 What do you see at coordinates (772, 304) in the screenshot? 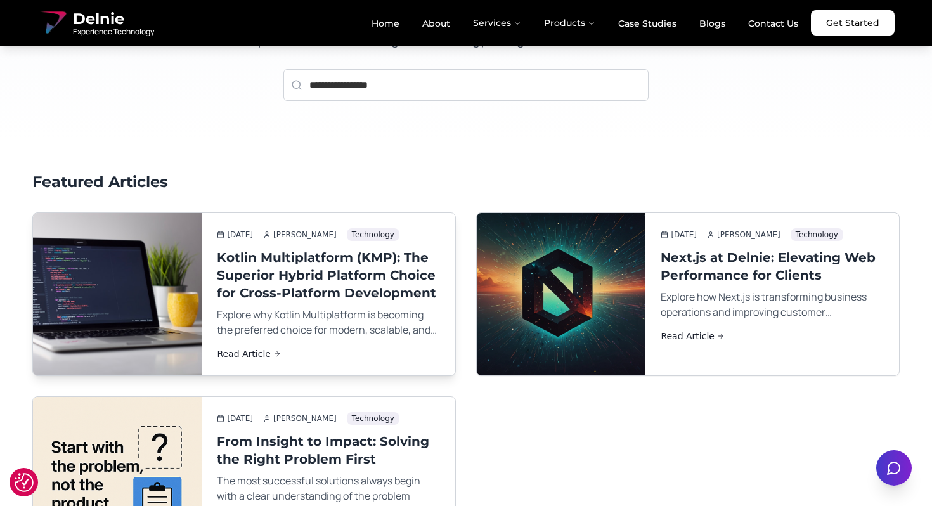
I see `p: Explore how Next.js is transforming business operations and improving customer satisfaction.` at bounding box center [772, 304].